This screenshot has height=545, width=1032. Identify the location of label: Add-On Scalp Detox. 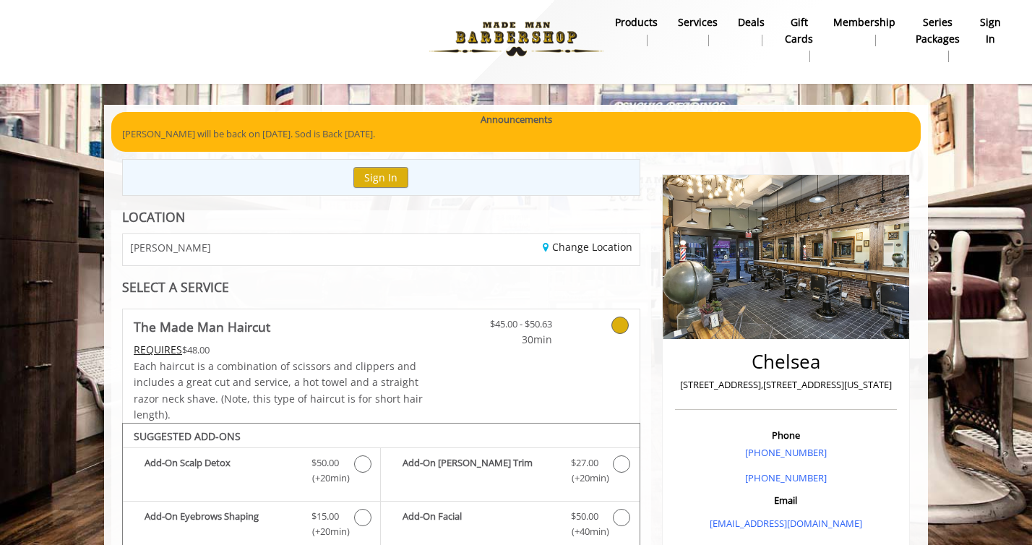
(251, 472).